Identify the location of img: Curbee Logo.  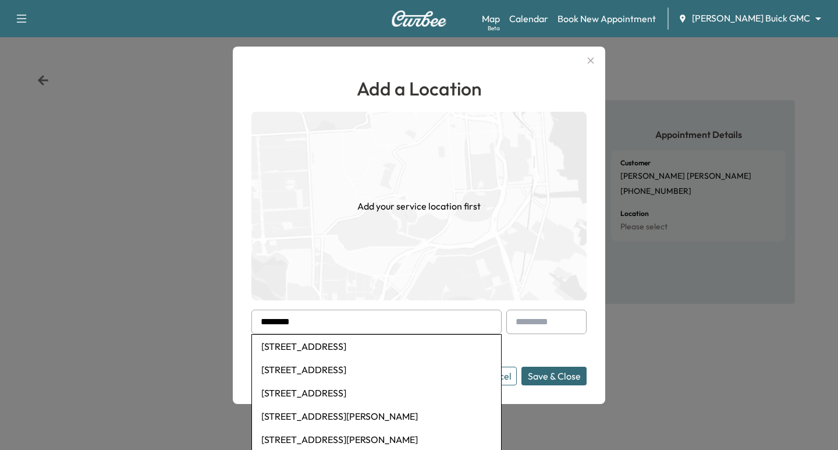
(419, 19).